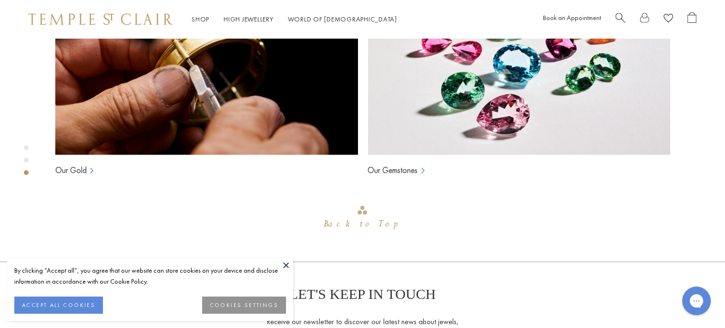  Describe the element at coordinates (294, 19) in the screenshot. I see `nav: Main navigation` at that location.